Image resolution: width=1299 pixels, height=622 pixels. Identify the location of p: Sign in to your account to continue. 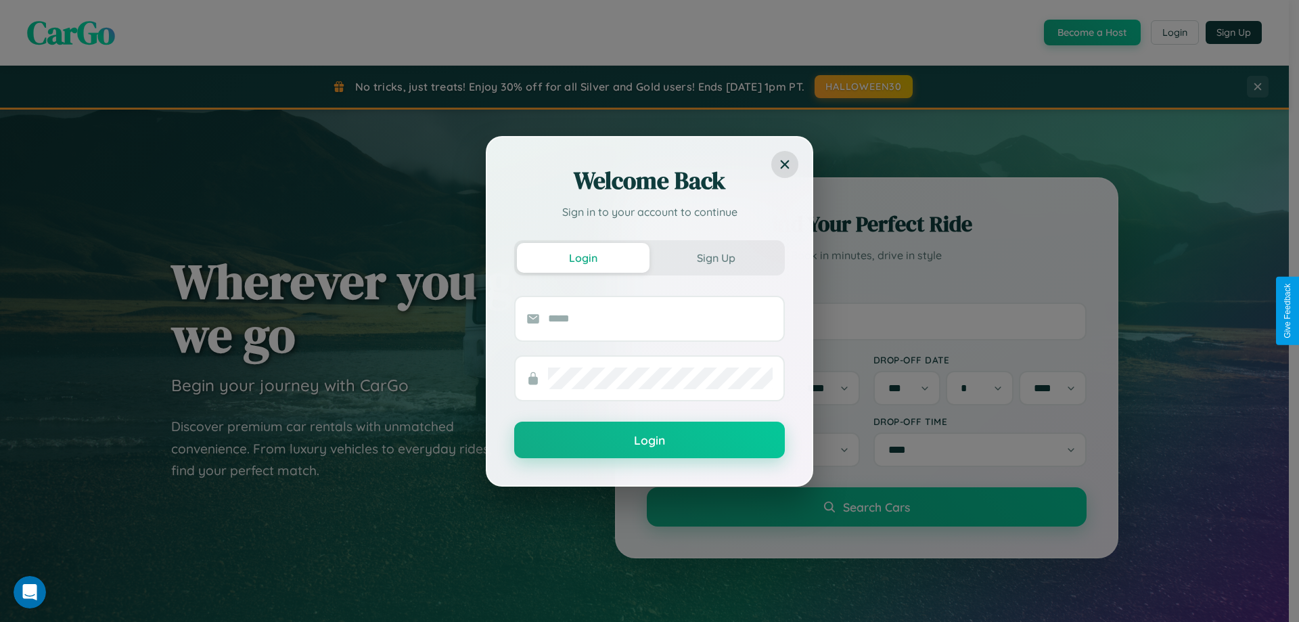
(649, 212).